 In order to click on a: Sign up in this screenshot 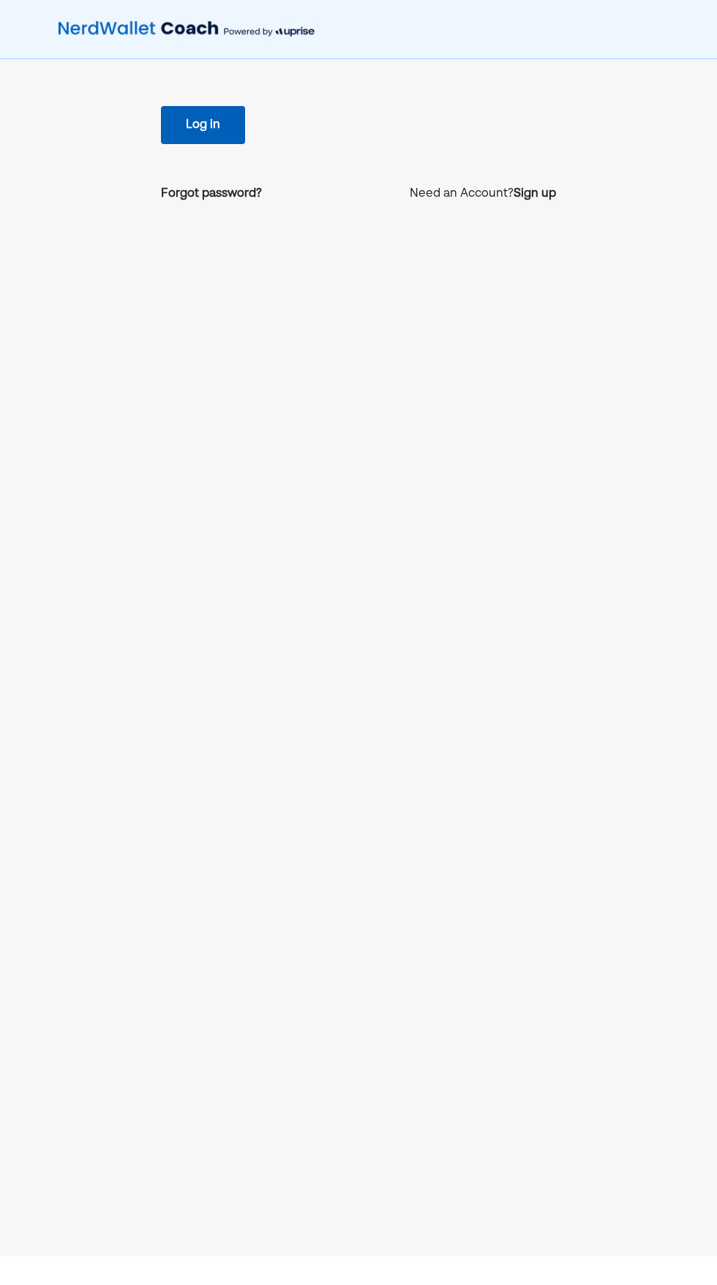, I will do `click(535, 194)`.